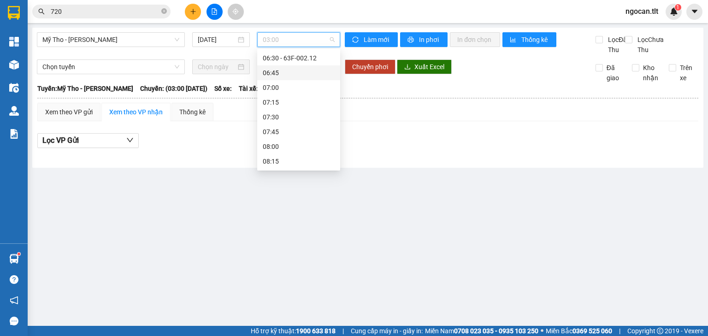 Image resolution: width=708 pixels, height=336 pixels. I want to click on span: Cung cấp máy in - giấy in:, so click(386, 331).